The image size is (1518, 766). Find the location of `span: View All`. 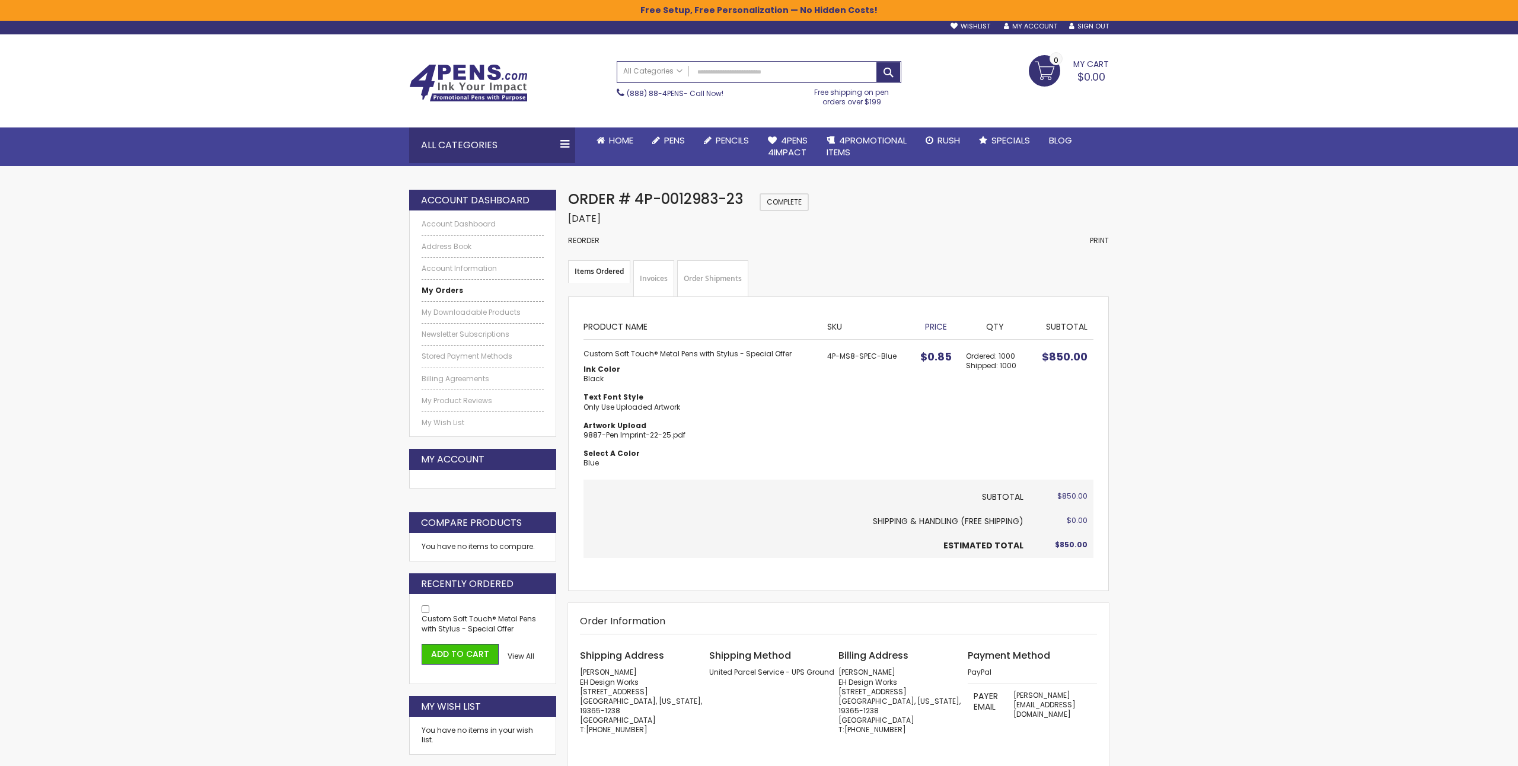

span: View All is located at coordinates (521, 656).